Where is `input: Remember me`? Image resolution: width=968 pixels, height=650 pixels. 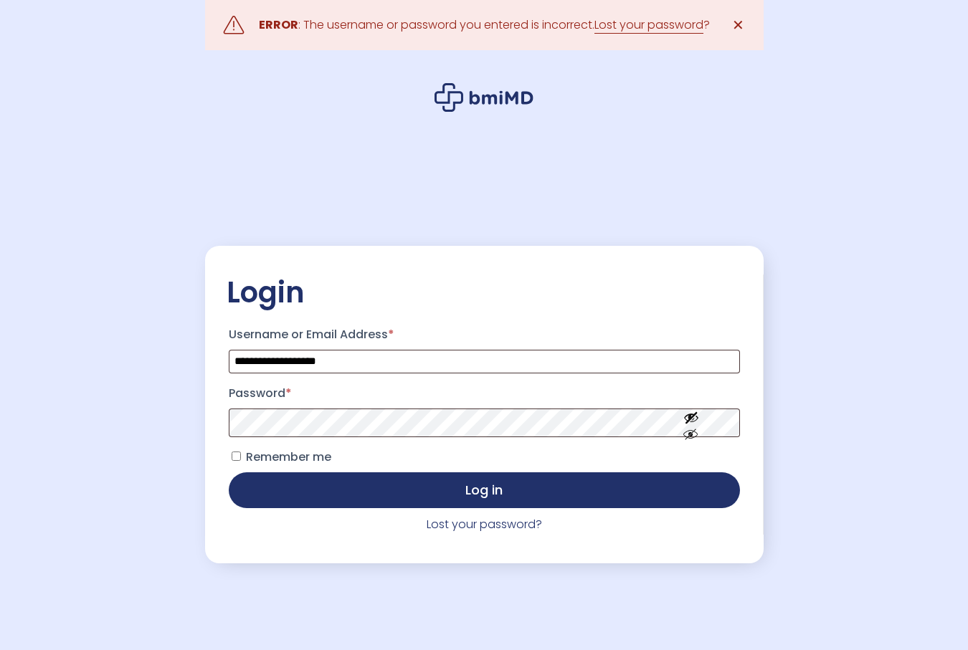 input: Remember me is located at coordinates (236, 456).